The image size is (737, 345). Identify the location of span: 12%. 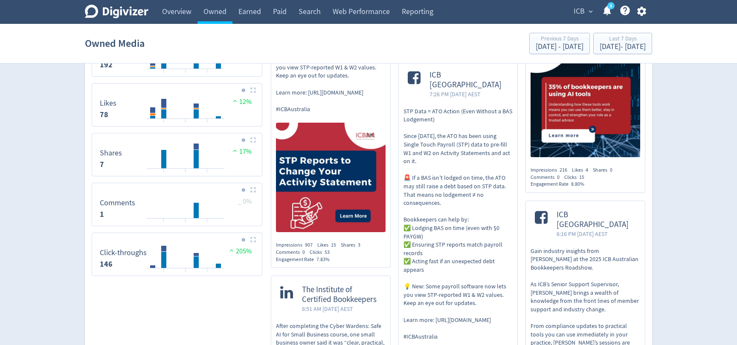
(241, 102).